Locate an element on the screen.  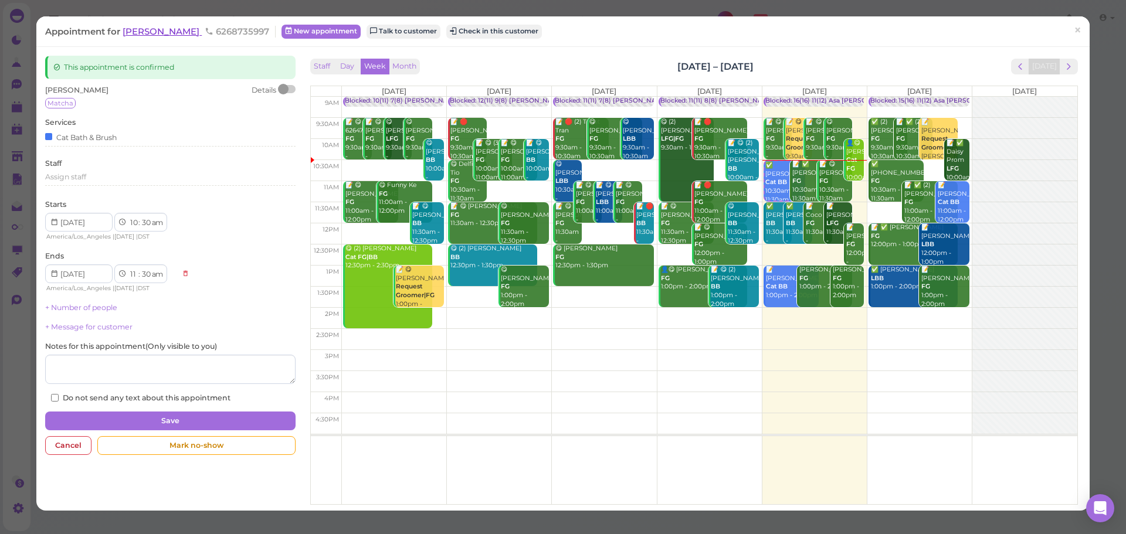
a: New appointment is located at coordinates (321, 32).